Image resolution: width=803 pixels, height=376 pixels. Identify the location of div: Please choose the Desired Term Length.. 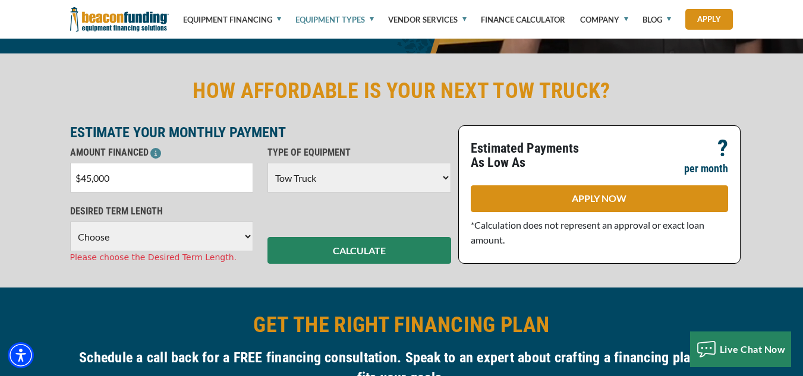
(162, 257).